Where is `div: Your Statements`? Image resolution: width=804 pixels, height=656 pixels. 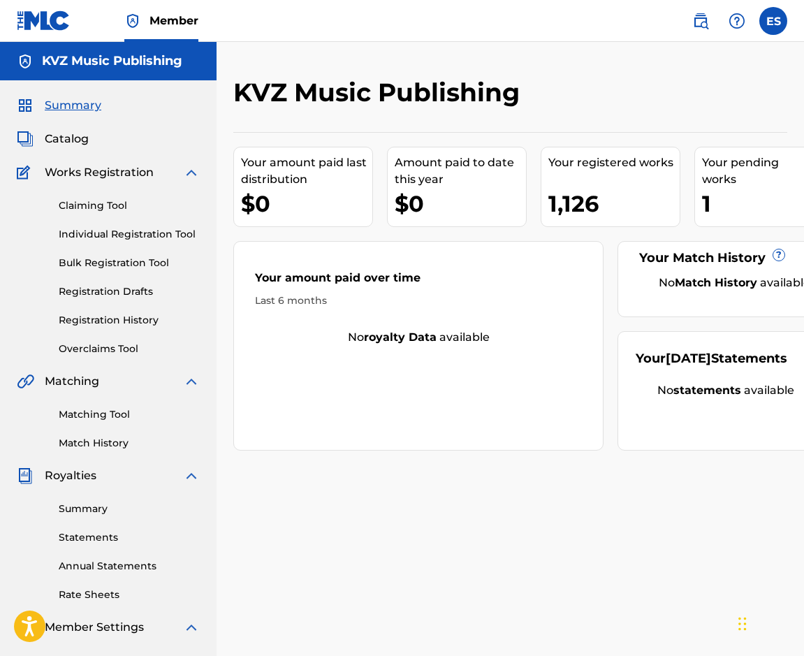 div: Your Statements is located at coordinates (711, 358).